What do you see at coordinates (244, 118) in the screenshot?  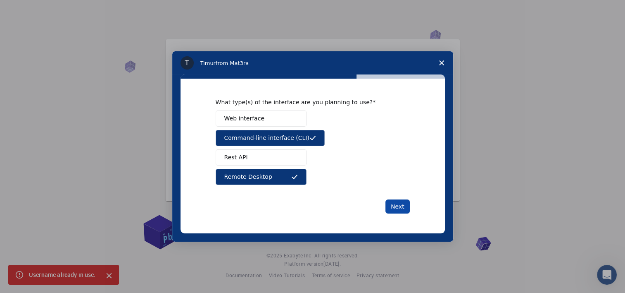 I see `span: Web interface` at bounding box center [244, 118].